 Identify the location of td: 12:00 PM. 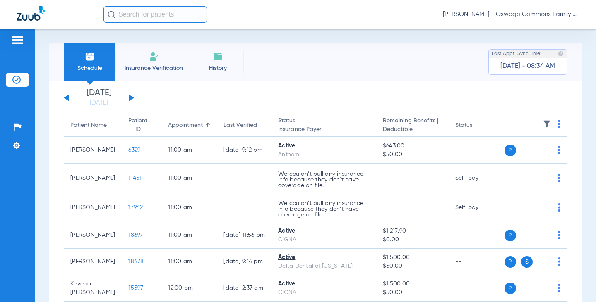
(189, 289).